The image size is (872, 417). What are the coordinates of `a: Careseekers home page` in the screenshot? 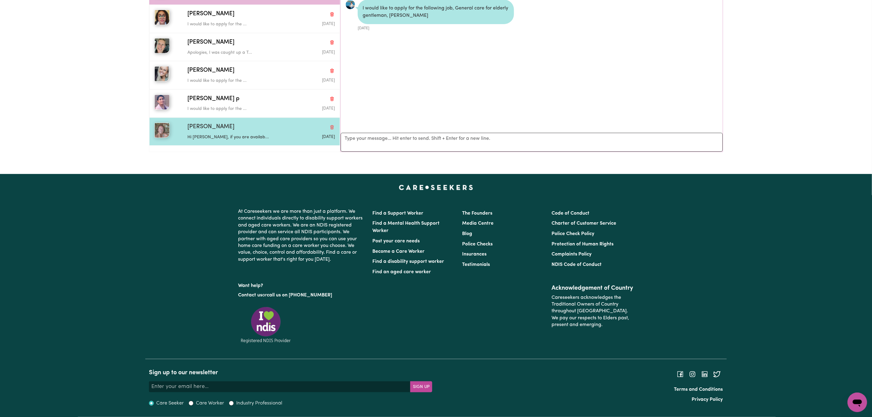 It's located at (436, 187).